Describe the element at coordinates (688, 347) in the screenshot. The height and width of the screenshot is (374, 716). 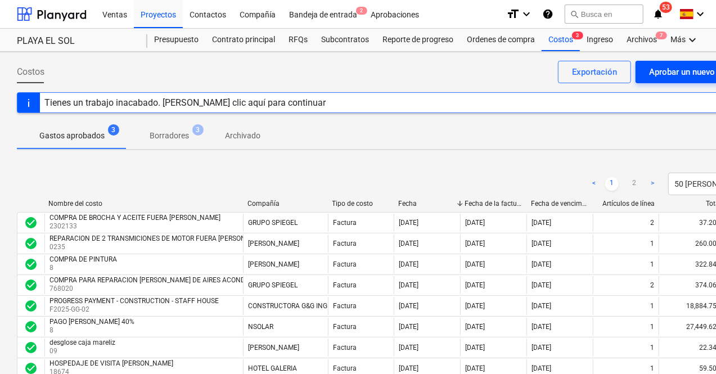
I see `div: Widget de chat` at that location.